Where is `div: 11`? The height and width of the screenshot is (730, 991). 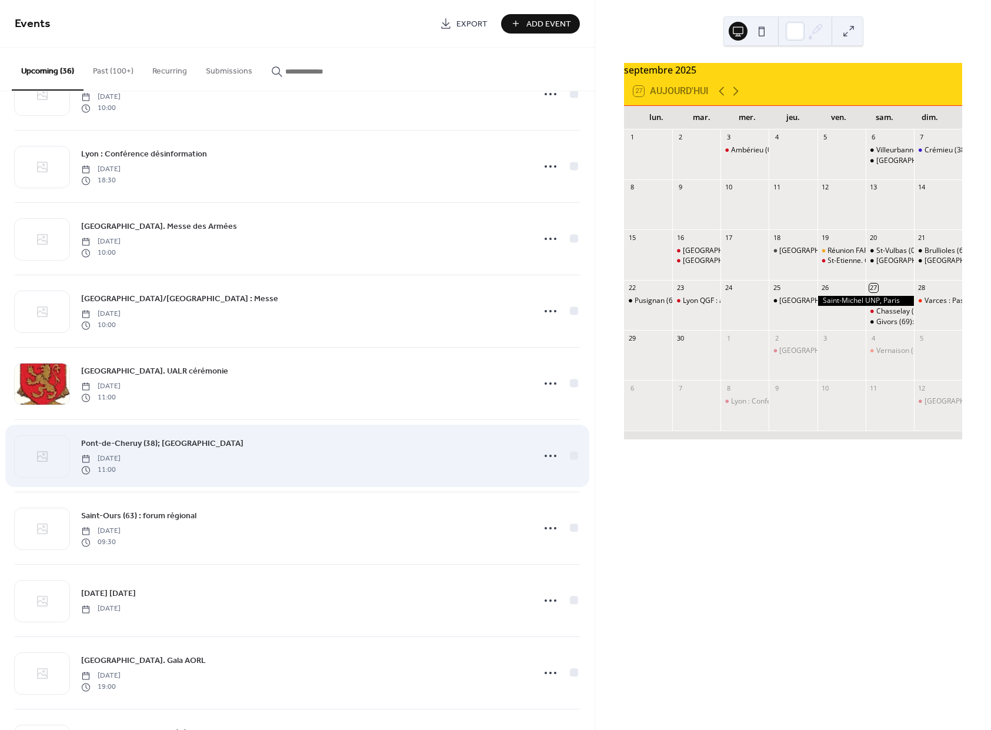
div: 11 is located at coordinates (776, 187).